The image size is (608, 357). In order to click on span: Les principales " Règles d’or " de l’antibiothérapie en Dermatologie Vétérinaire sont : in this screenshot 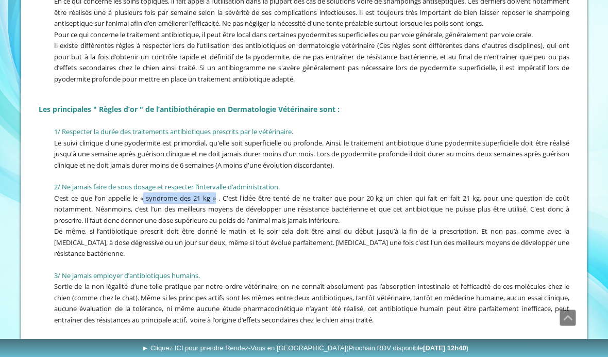, I will do `click(189, 109)`.